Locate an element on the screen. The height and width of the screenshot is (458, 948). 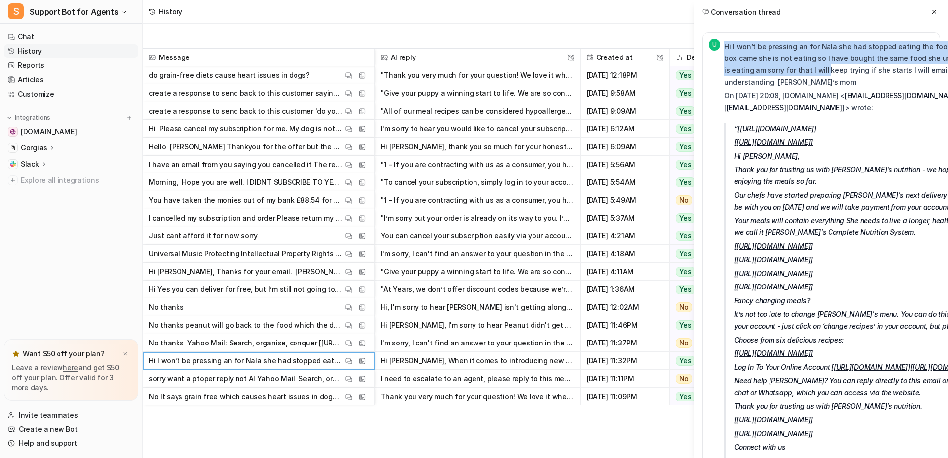
a: Articles is located at coordinates (71, 80).